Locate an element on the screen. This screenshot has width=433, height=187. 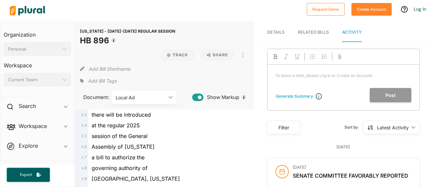
button: Post is located at coordinates (391, 95).